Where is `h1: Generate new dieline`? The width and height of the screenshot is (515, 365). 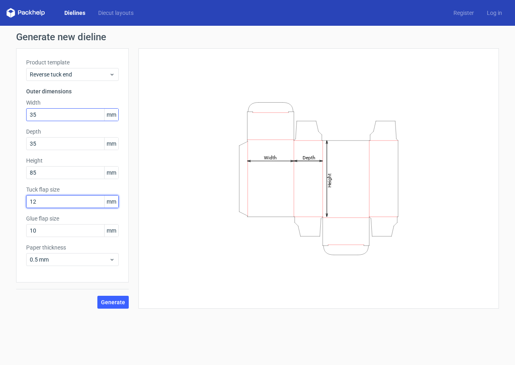 h1: Generate new dieline is located at coordinates (258, 37).